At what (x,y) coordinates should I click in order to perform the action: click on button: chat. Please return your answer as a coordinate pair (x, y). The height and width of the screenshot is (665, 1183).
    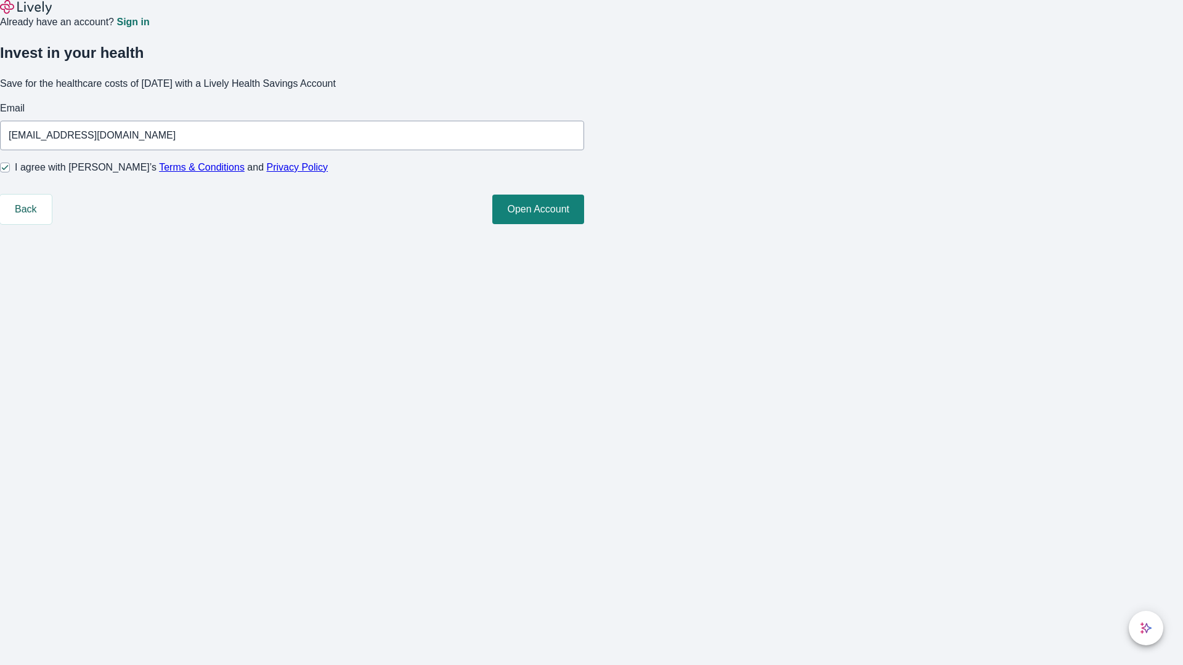
    Looking at the image, I should click on (1146, 628).